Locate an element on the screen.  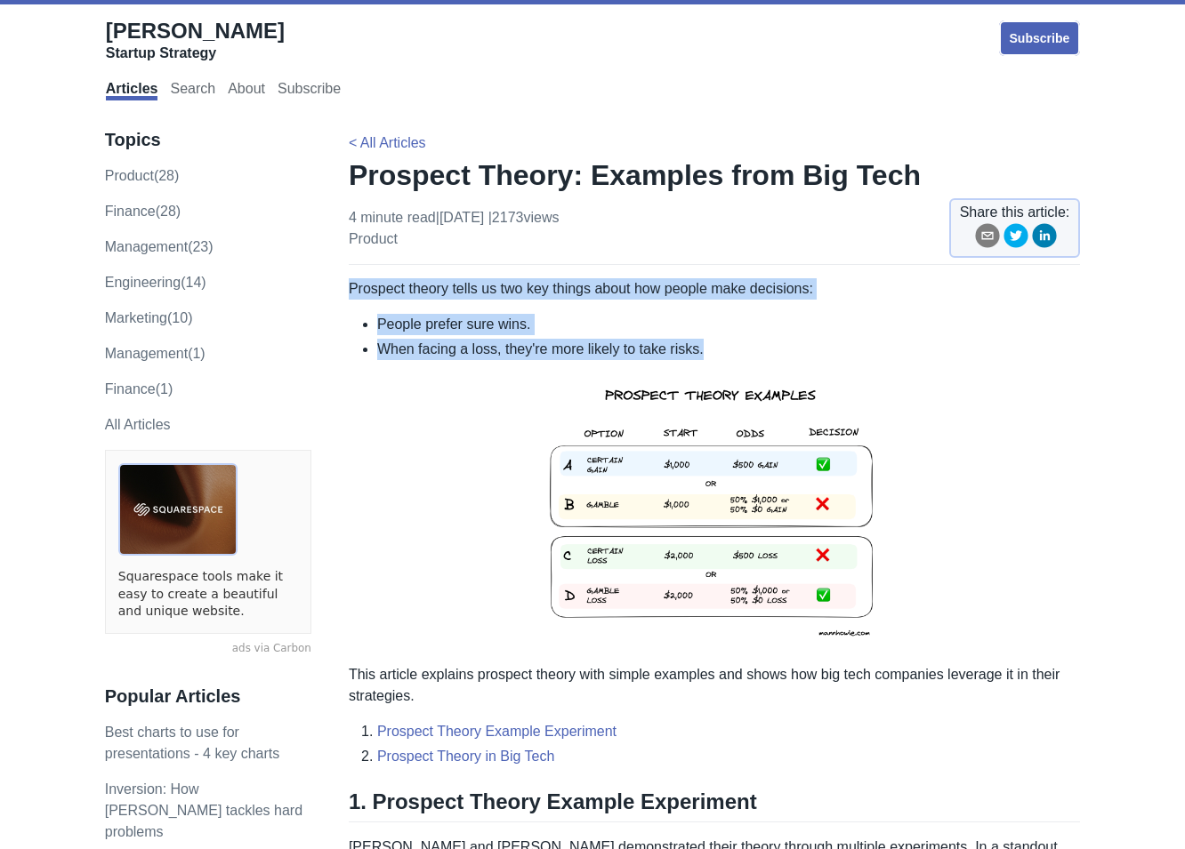
button: twitter is located at coordinates (1016, 238).